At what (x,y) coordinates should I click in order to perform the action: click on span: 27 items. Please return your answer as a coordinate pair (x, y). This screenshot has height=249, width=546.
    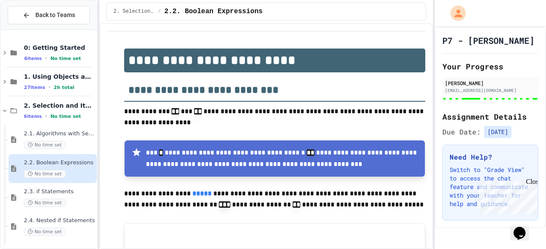
    Looking at the image, I should click on (35, 87).